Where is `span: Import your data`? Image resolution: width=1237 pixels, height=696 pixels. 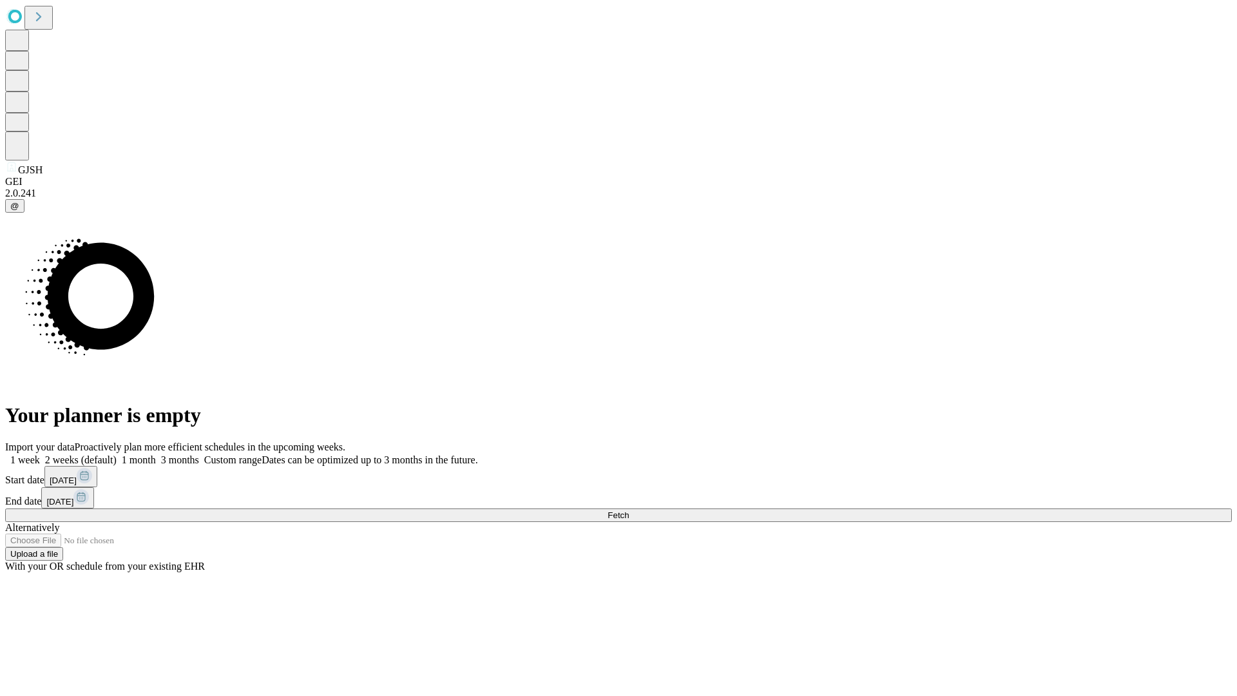 span: Import your data is located at coordinates (40, 446).